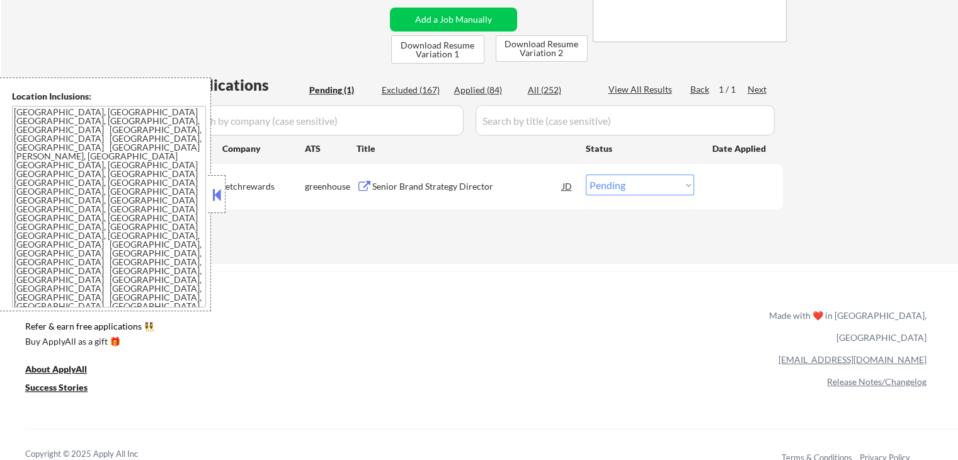 Image resolution: width=958 pixels, height=460 pixels. Describe the element at coordinates (88, 342) in the screenshot. I see `div: Buy ApplyAll as a gift 🎁` at that location.